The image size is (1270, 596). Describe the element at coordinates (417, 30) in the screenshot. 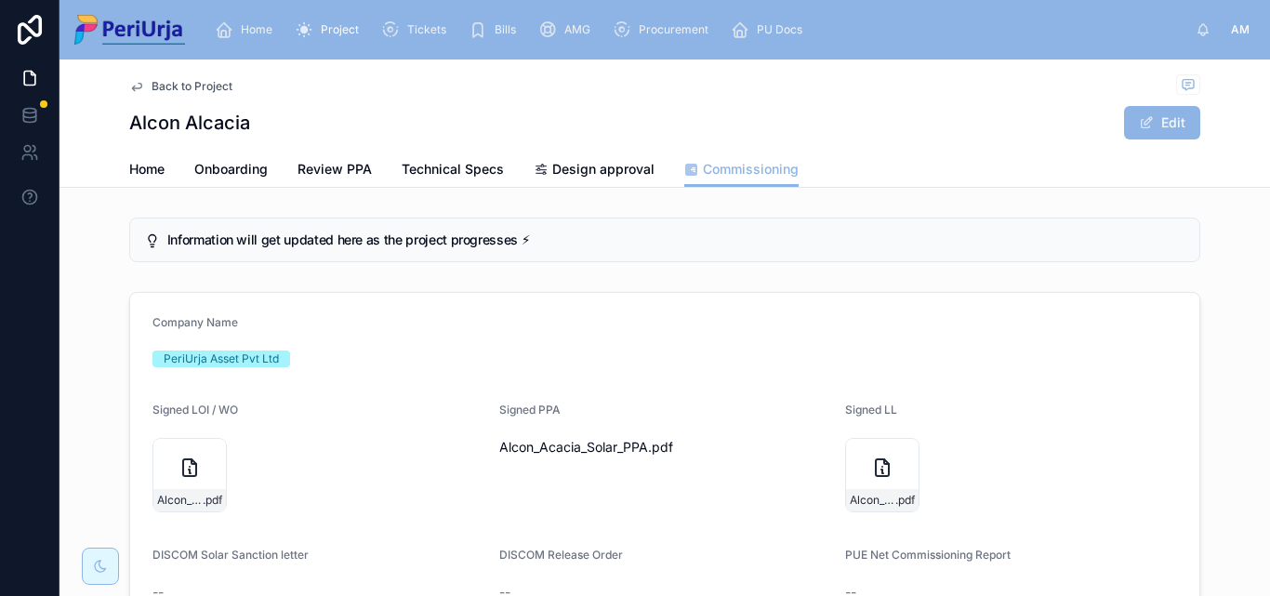

I see `a: Tickets` at that location.